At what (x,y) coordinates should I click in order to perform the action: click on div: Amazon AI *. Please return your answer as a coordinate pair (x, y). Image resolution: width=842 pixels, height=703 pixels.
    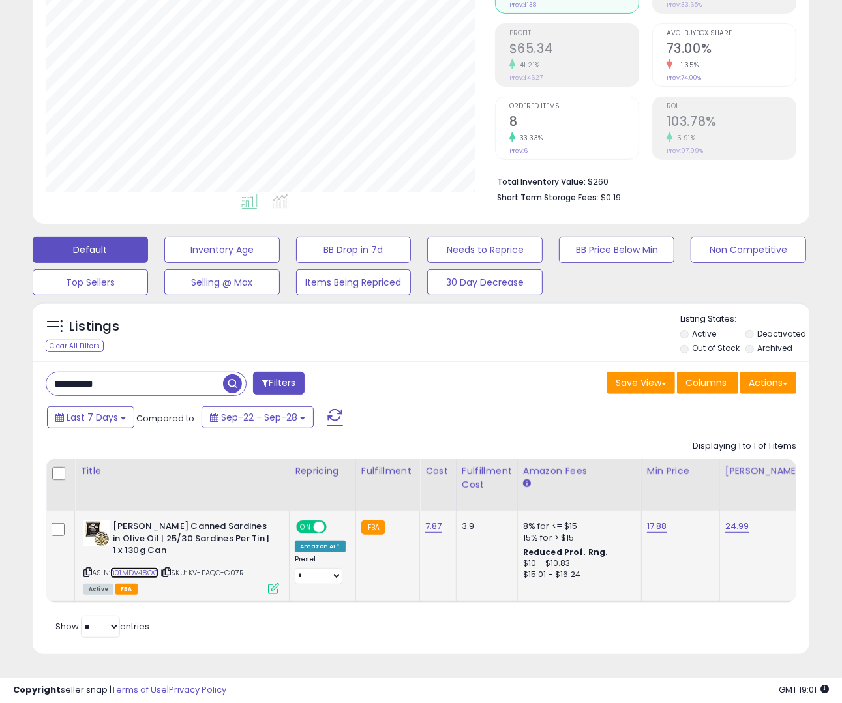
    Looking at the image, I should click on (320, 547).